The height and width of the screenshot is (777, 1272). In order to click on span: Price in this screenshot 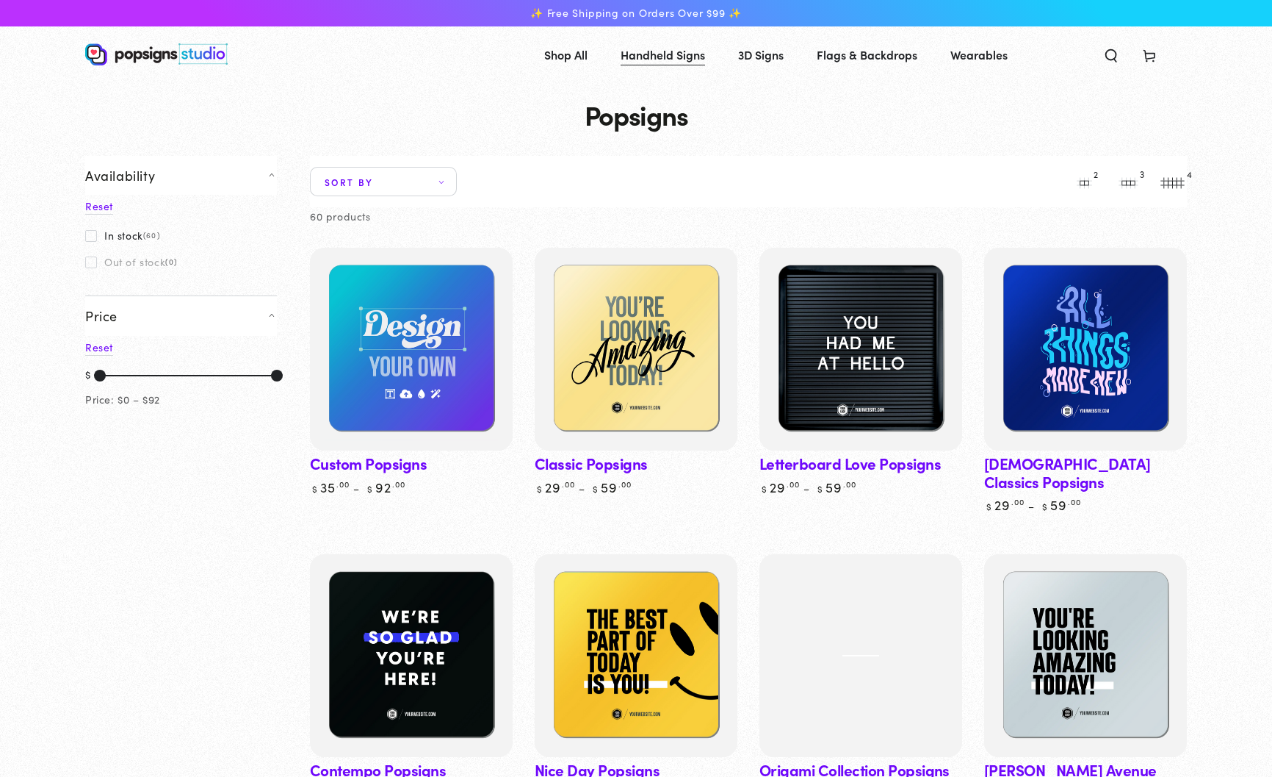, I will do `click(101, 315)`.